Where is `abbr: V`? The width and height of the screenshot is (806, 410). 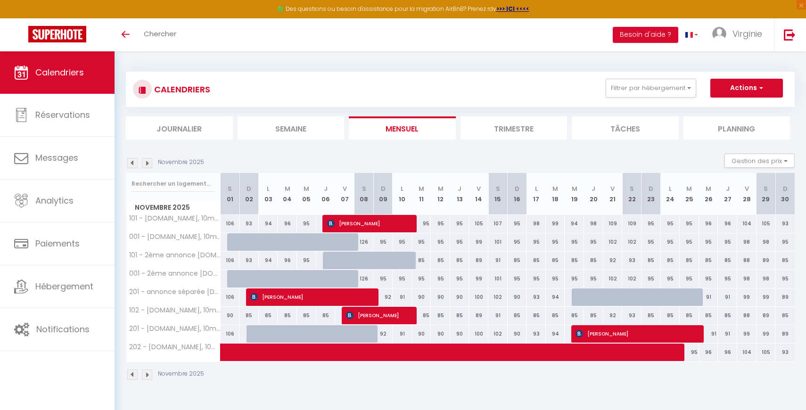
abbr: V is located at coordinates (344, 188).